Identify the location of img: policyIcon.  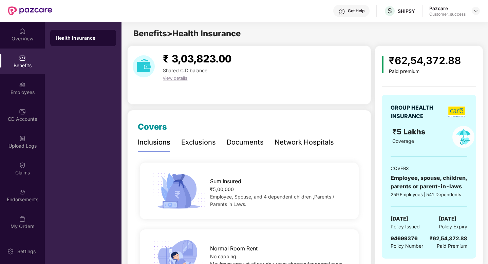
(464, 137).